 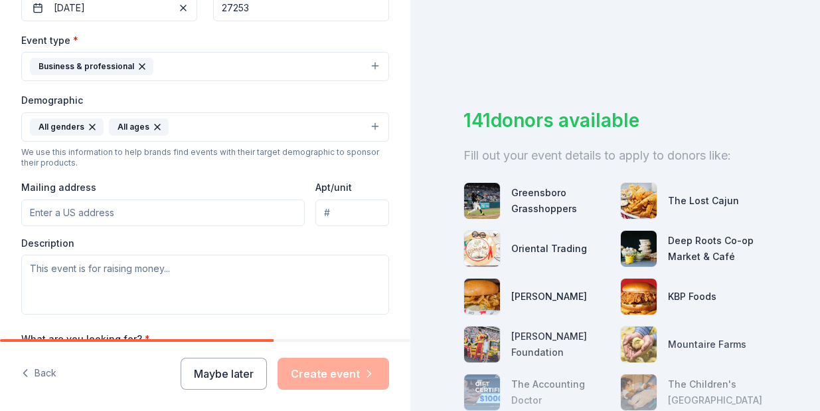 What do you see at coordinates (52, 100) in the screenshot?
I see `label: Demographic` at bounding box center [52, 100].